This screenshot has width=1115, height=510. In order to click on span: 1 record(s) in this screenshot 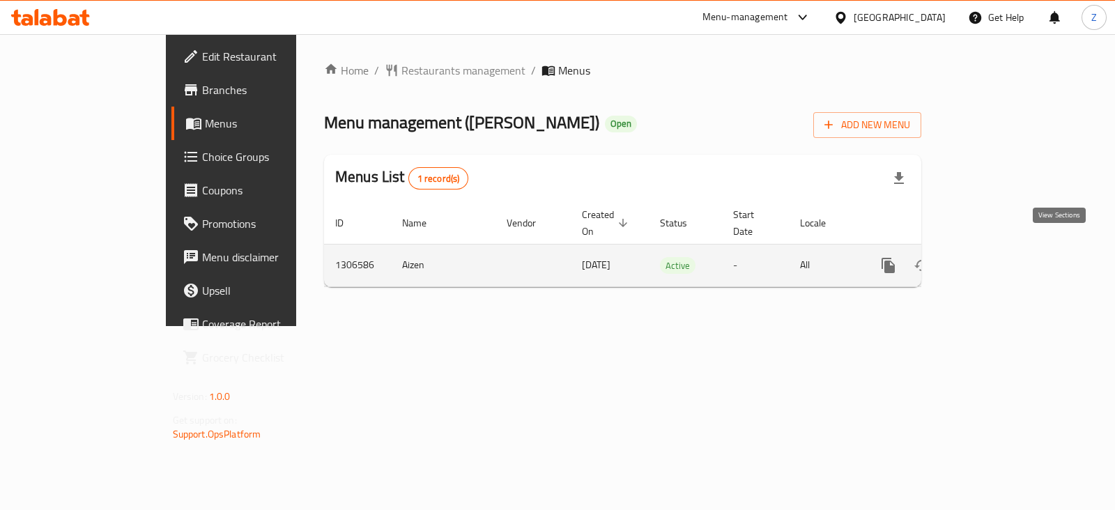, I will do `click(439, 178)`.